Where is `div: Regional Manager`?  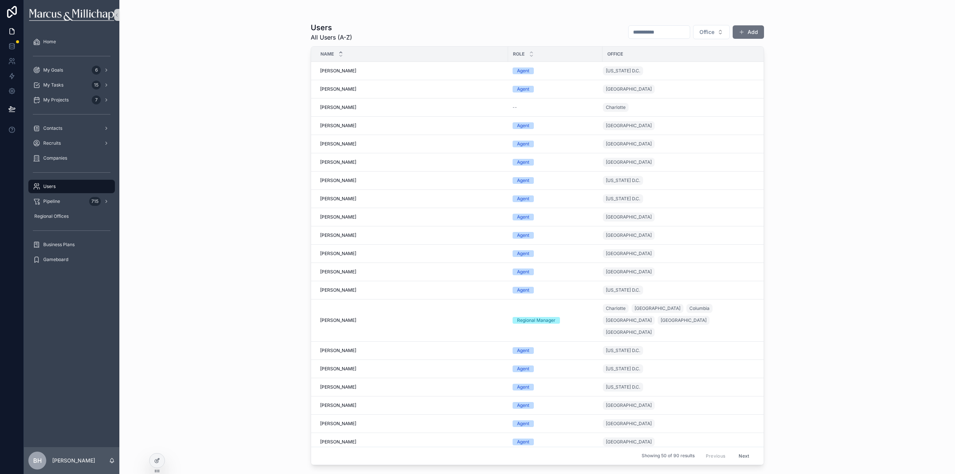 div: Regional Manager is located at coordinates (536, 320).